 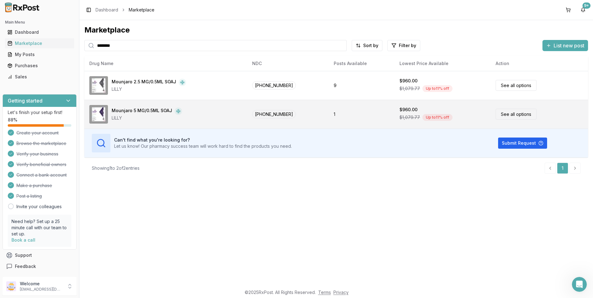 What do you see at coordinates (29, 196) in the screenshot?
I see `span: Post a listing` at bounding box center [29, 196].